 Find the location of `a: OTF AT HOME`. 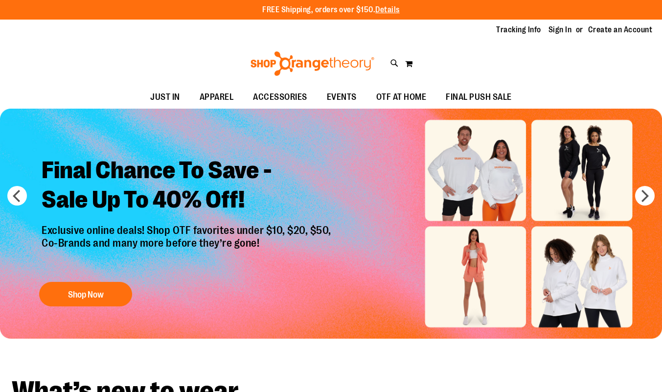

a: OTF AT HOME is located at coordinates (401, 97).